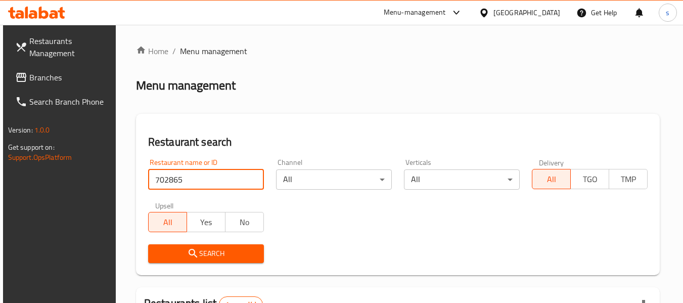 The image size is (683, 303). What do you see at coordinates (590, 179) in the screenshot?
I see `span: TGO` at bounding box center [590, 179].